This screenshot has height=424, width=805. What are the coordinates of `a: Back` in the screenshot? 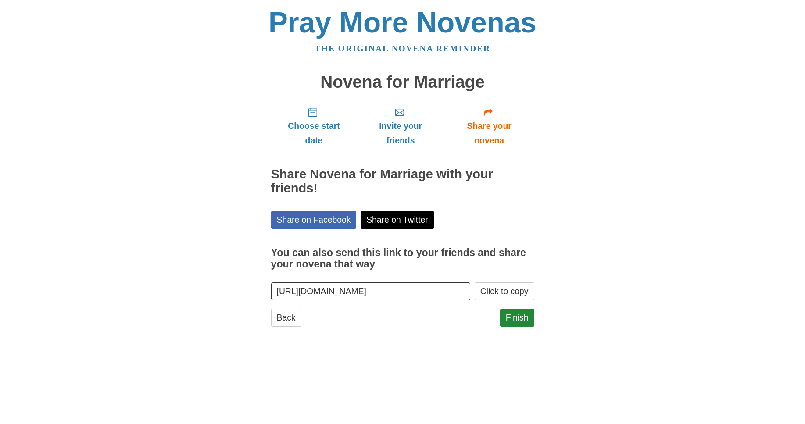 It's located at (286, 317).